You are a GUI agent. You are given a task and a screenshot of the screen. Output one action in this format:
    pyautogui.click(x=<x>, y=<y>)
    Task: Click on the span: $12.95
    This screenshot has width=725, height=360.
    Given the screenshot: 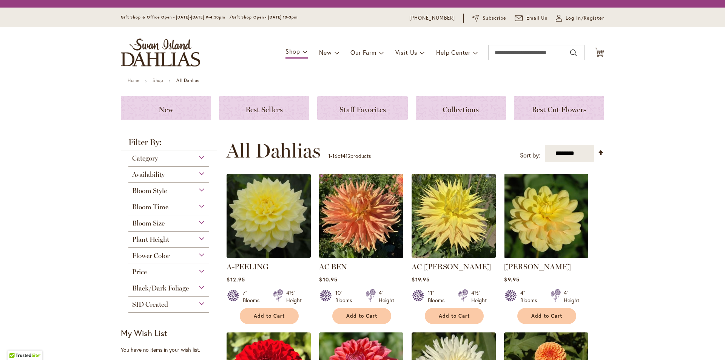 What is the action you would take?
    pyautogui.click(x=236, y=279)
    